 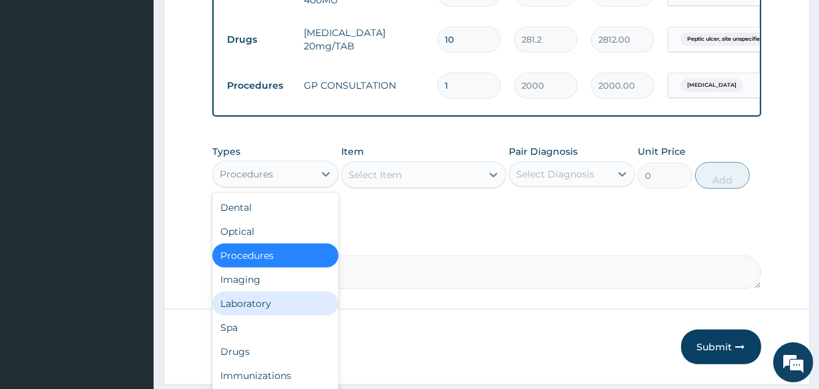 What do you see at coordinates (258, 85) in the screenshot?
I see `td: Procedures` at bounding box center [258, 85].